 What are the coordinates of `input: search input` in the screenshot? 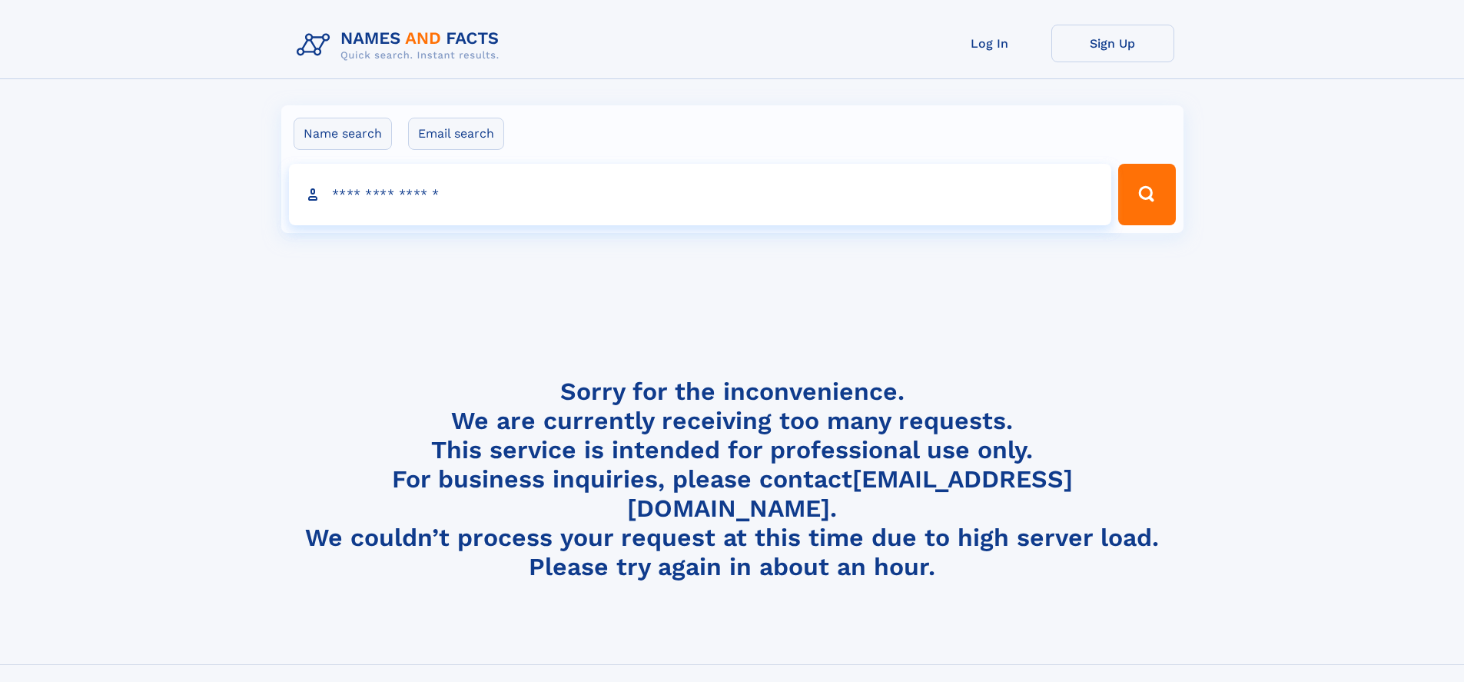 It's located at (700, 194).